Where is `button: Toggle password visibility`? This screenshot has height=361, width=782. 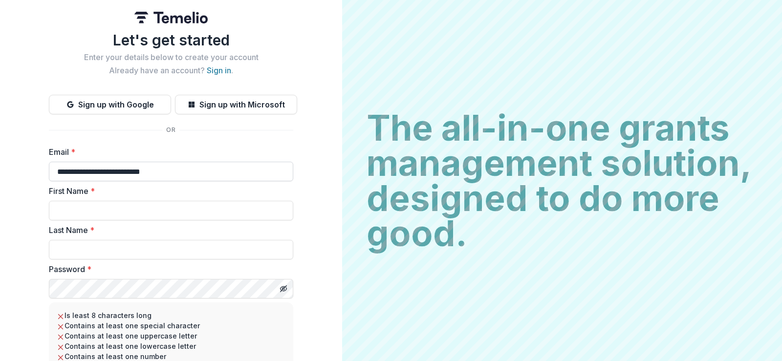
button: Toggle password visibility is located at coordinates (283, 289).